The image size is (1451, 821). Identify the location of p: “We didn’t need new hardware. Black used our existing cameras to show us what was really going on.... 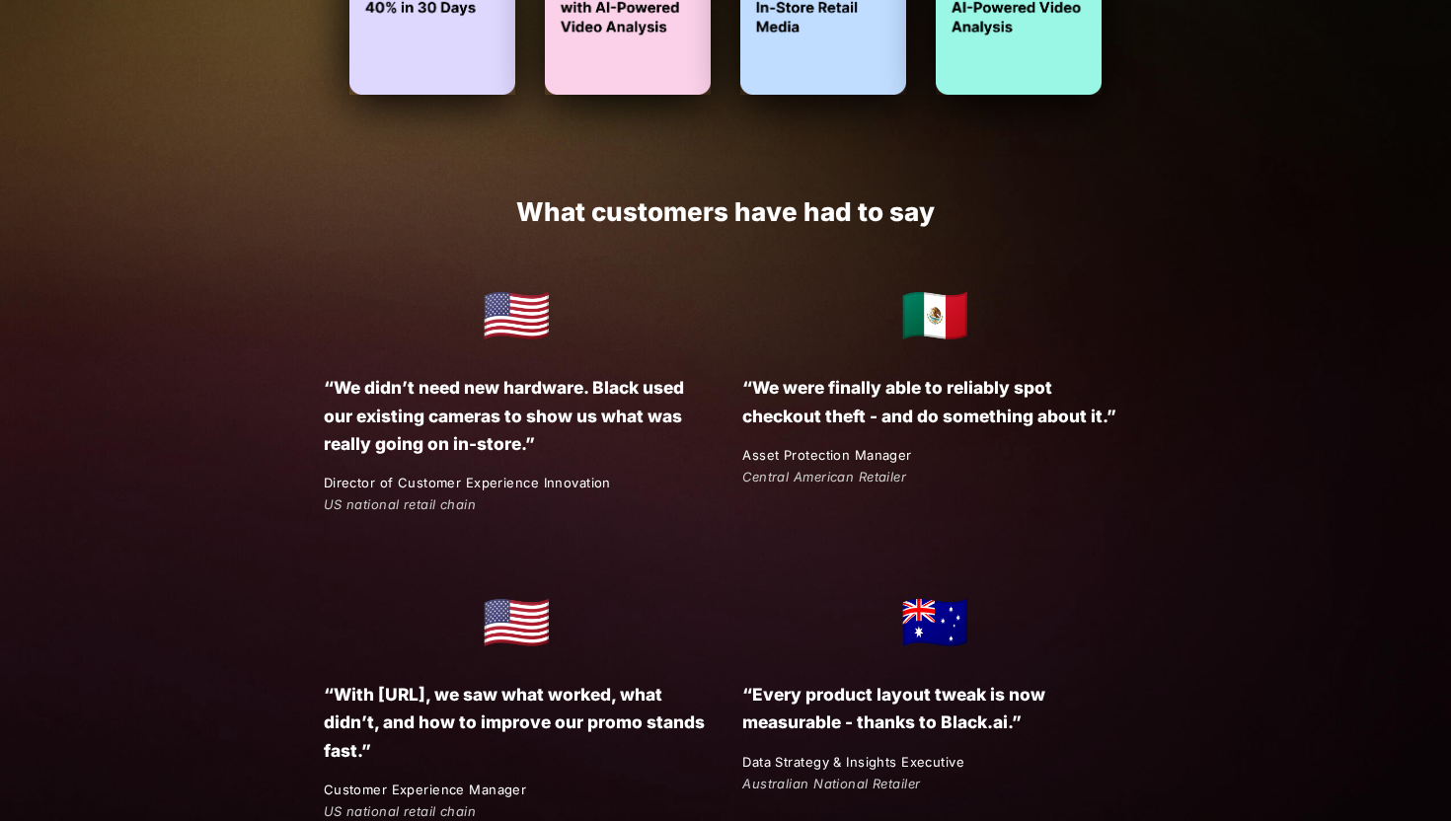
(516, 416).